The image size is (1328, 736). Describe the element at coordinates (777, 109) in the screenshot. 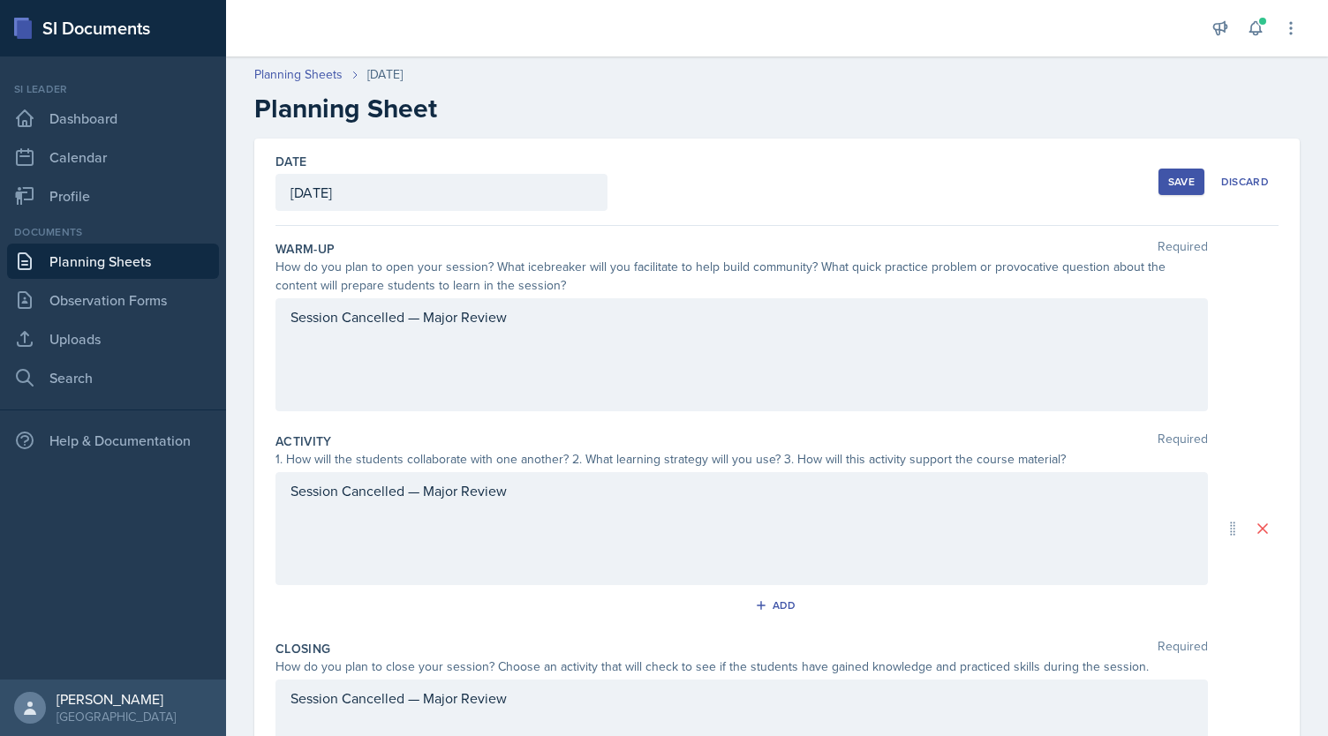

I see `h2: Planning Sheet` at that location.